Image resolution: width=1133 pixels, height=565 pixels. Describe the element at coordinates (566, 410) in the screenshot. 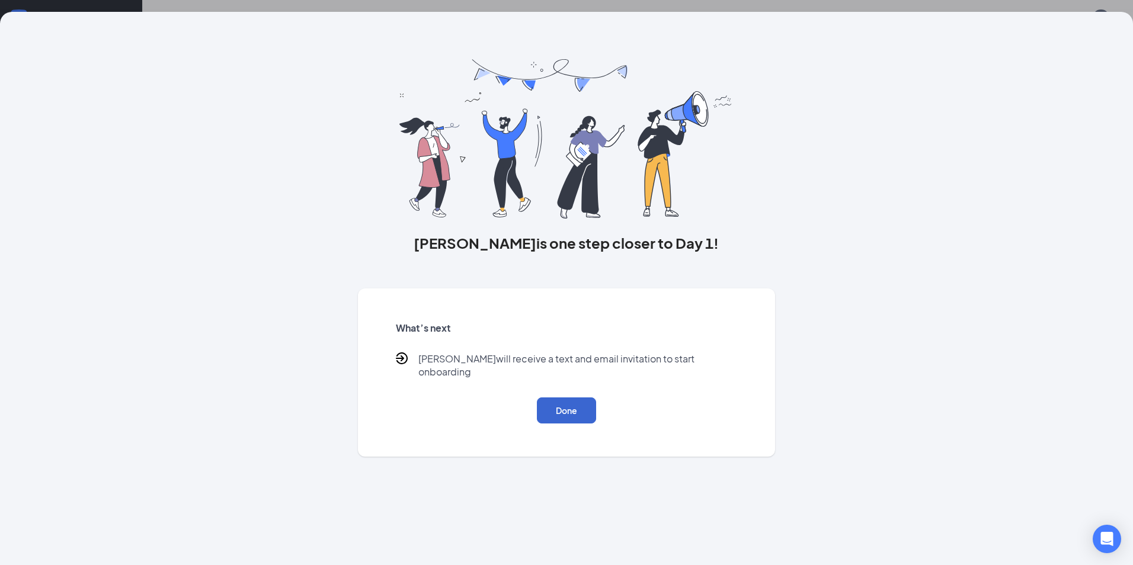

I see `button: Done` at that location.